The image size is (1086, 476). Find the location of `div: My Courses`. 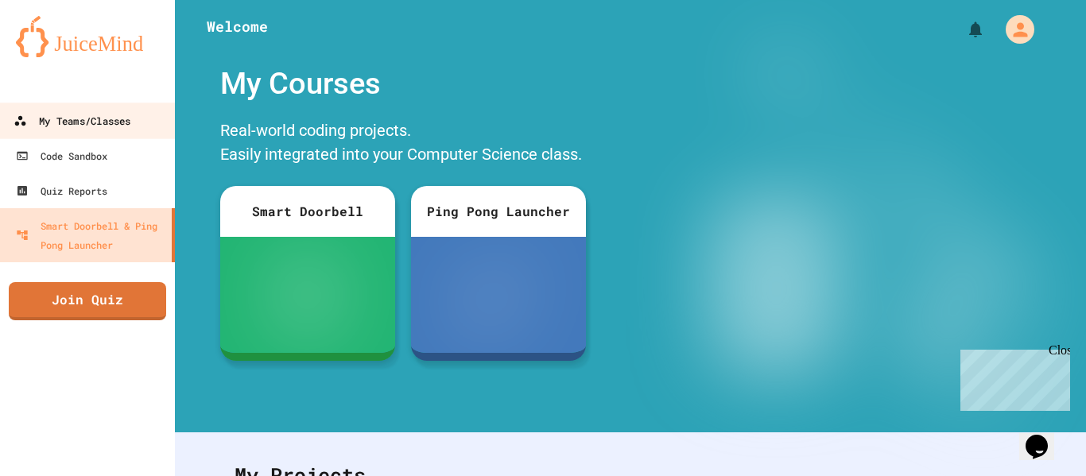

div: My Courses is located at coordinates (403, 83).